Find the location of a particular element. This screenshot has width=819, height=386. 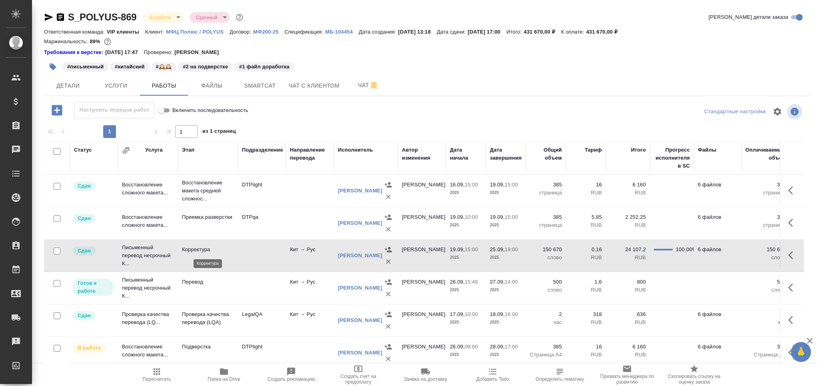

div: Общий объем is located at coordinates (546, 154).